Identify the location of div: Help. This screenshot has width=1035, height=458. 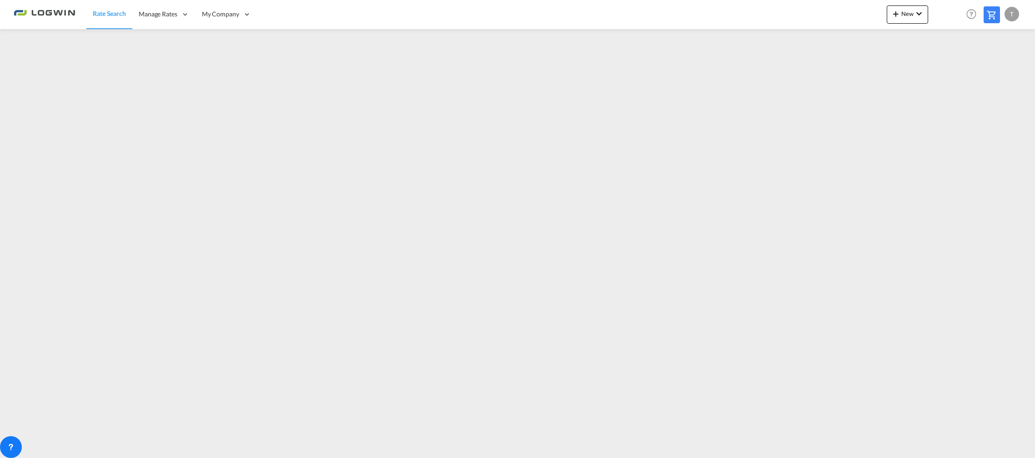
(974, 15).